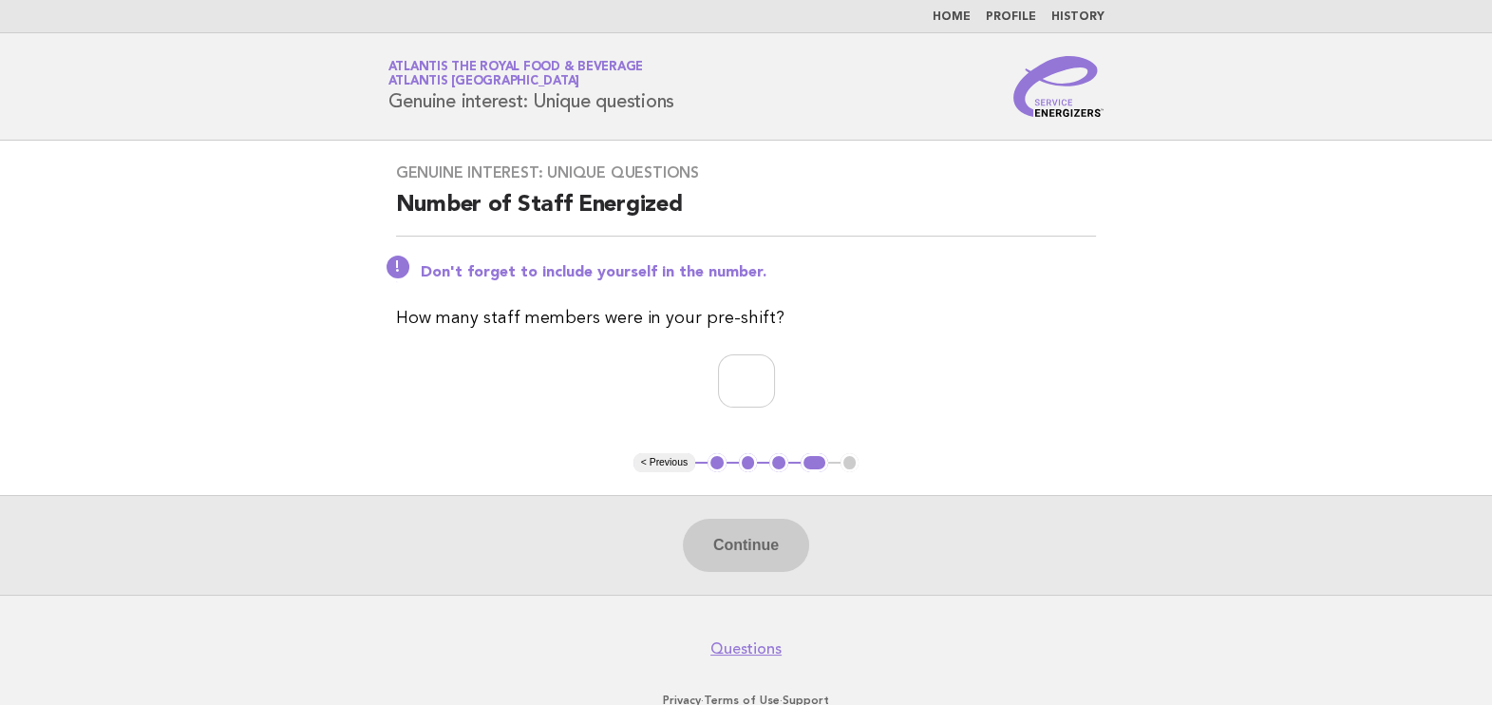 The image size is (1492, 705). Describe the element at coordinates (532, 86) in the screenshot. I see `h1: Genuine interest: Unique questions` at that location.